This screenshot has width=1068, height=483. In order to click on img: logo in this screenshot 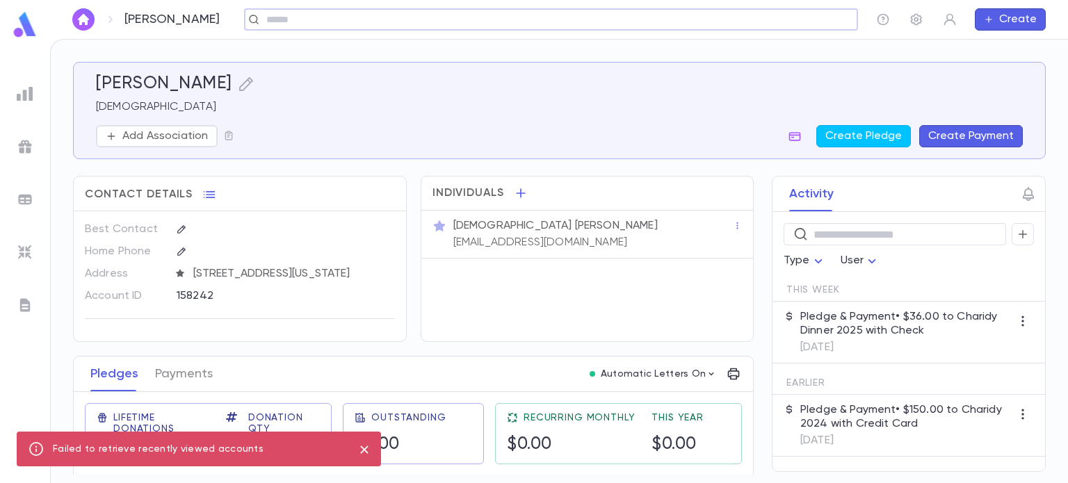, I will do `click(25, 24)`.